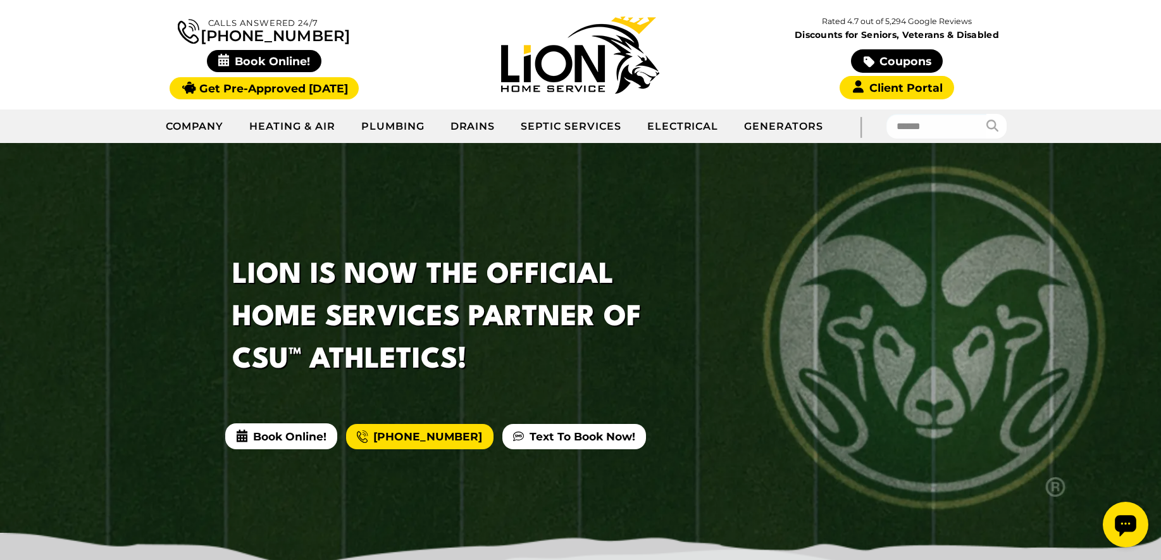 The height and width of the screenshot is (560, 1161). What do you see at coordinates (393, 127) in the screenshot?
I see `a: Plumbing` at bounding box center [393, 127].